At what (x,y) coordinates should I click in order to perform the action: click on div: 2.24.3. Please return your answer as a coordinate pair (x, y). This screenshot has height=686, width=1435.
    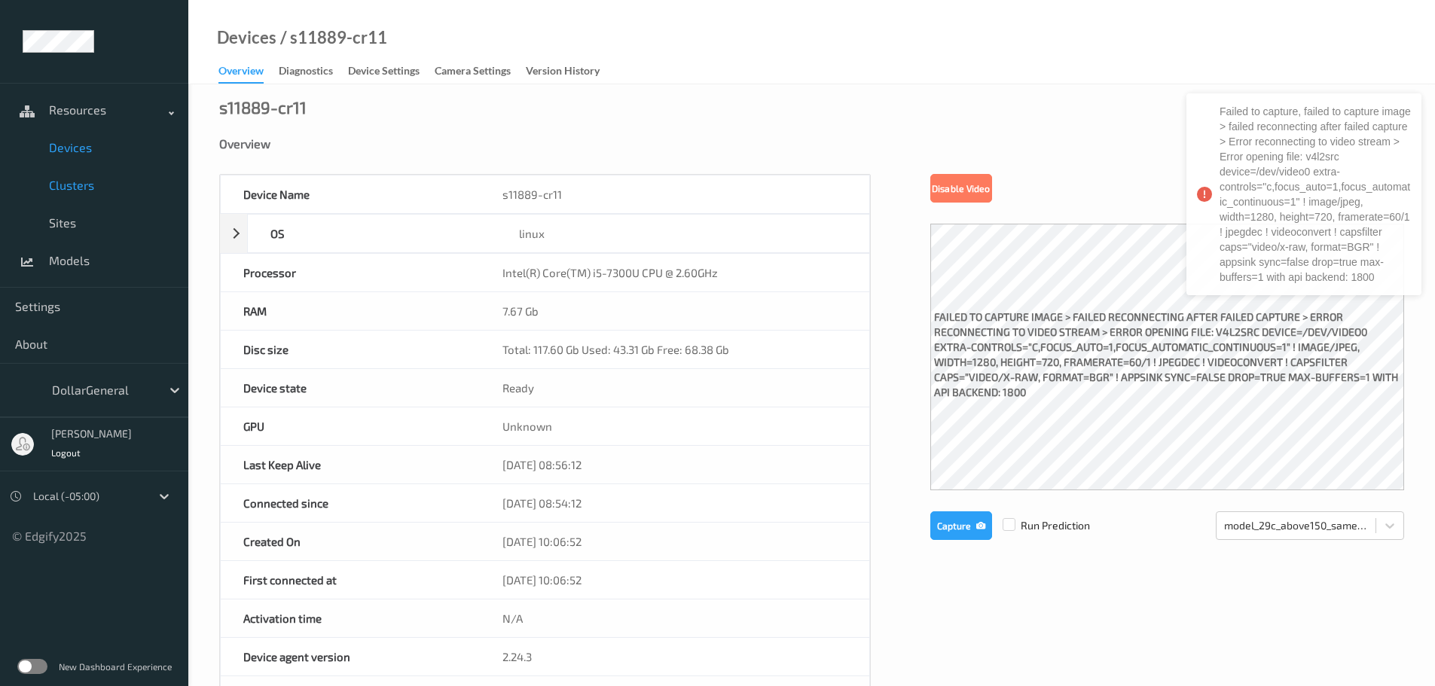
    Looking at the image, I should click on (674, 657).